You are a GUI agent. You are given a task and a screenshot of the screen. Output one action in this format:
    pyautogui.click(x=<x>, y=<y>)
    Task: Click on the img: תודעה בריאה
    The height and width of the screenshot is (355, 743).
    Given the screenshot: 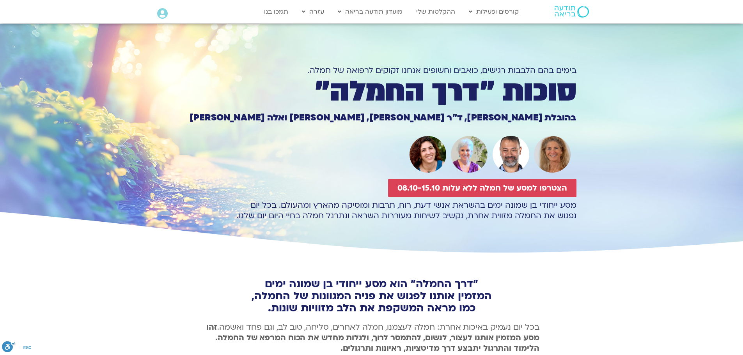 What is the action you would take?
    pyautogui.click(x=572, y=12)
    